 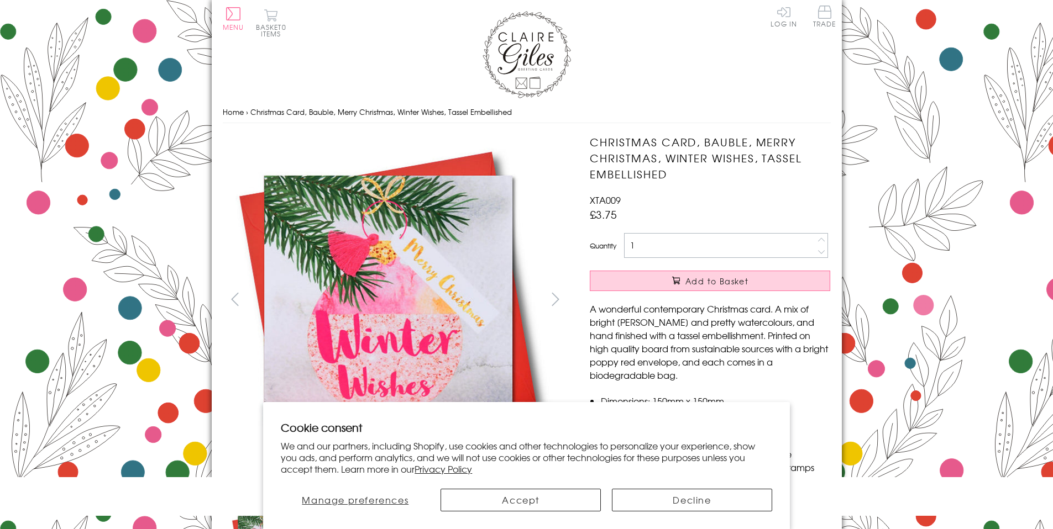 What do you see at coordinates (824, 16) in the screenshot?
I see `span: Trade` at bounding box center [824, 16].